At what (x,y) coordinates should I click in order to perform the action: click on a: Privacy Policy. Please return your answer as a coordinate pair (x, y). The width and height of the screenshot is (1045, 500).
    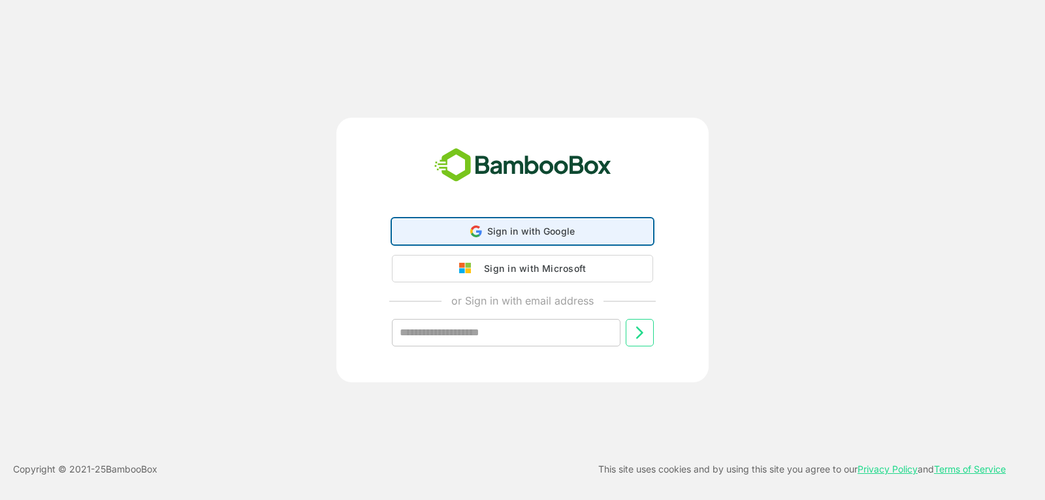
    Looking at the image, I should click on (888, 468).